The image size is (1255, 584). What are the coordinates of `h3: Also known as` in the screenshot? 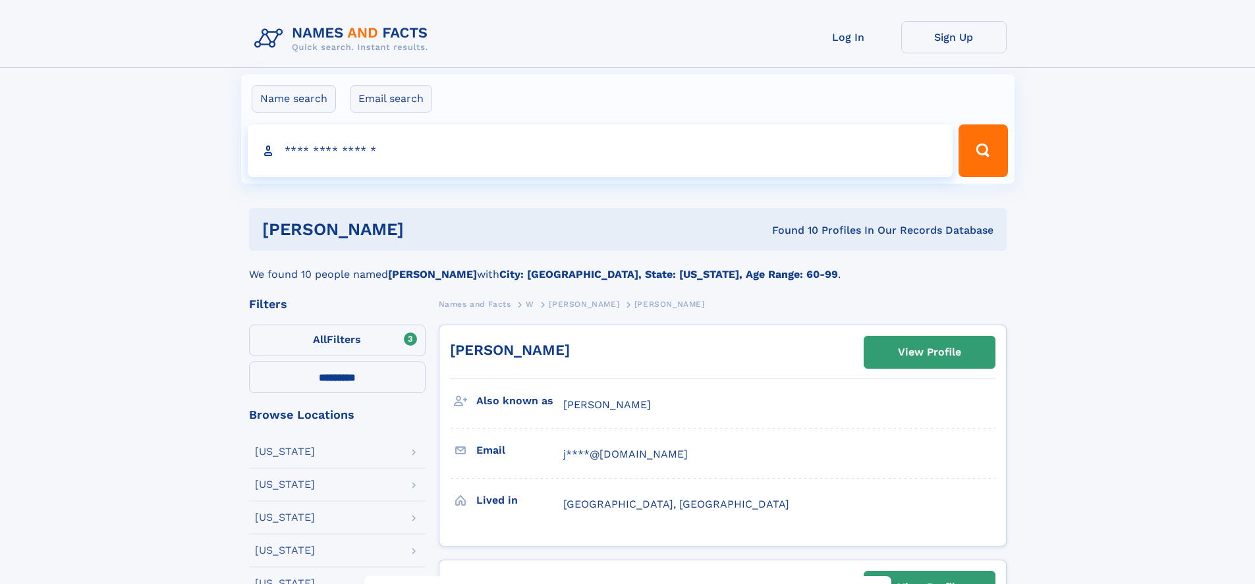 It's located at (520, 401).